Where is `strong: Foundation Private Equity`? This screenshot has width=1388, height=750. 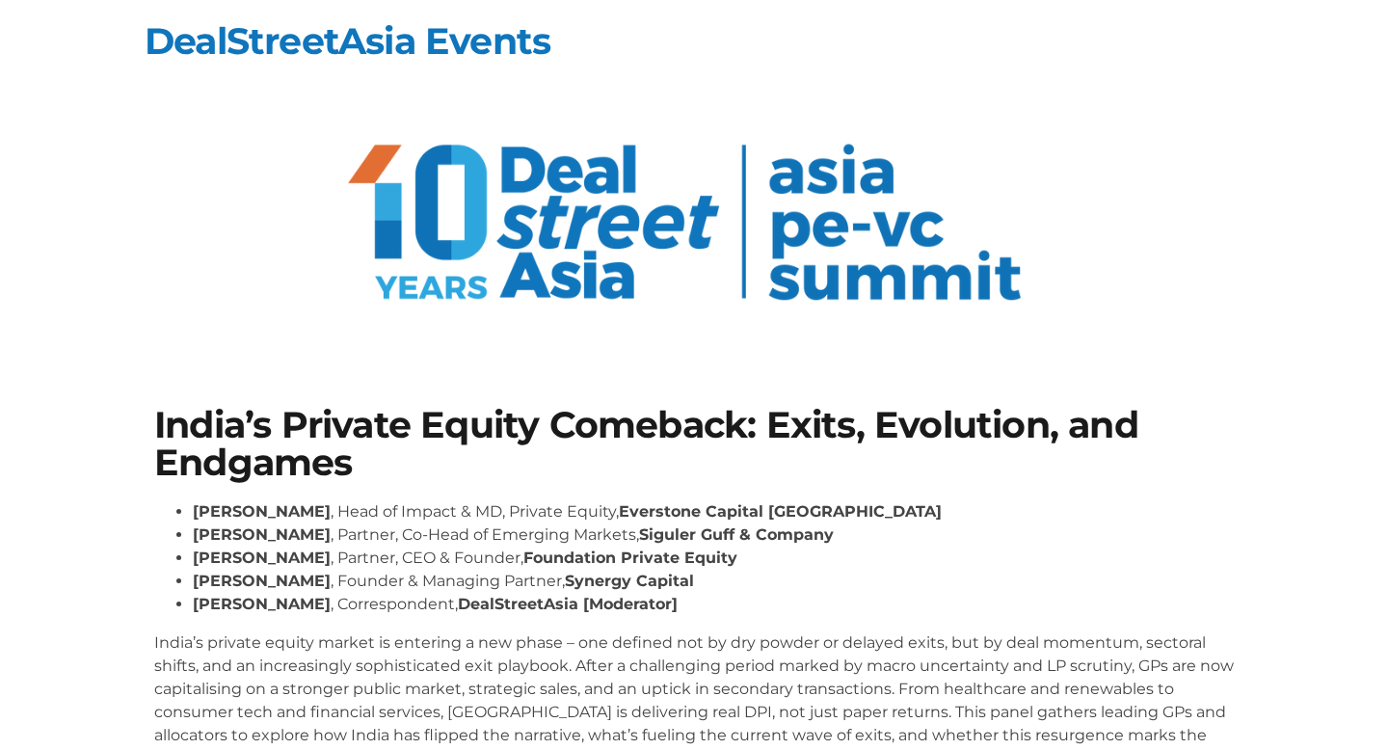 strong: Foundation Private Equity is located at coordinates (631, 557).